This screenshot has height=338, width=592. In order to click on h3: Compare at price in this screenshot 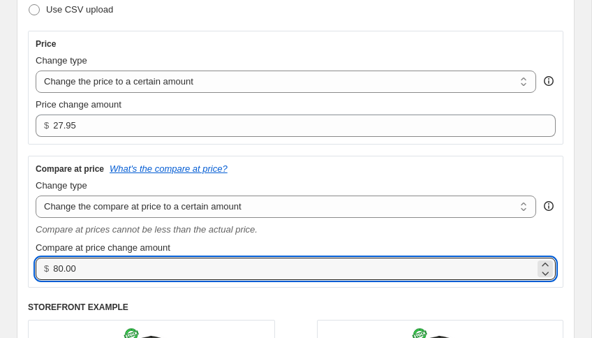, I will do `click(70, 169)`.